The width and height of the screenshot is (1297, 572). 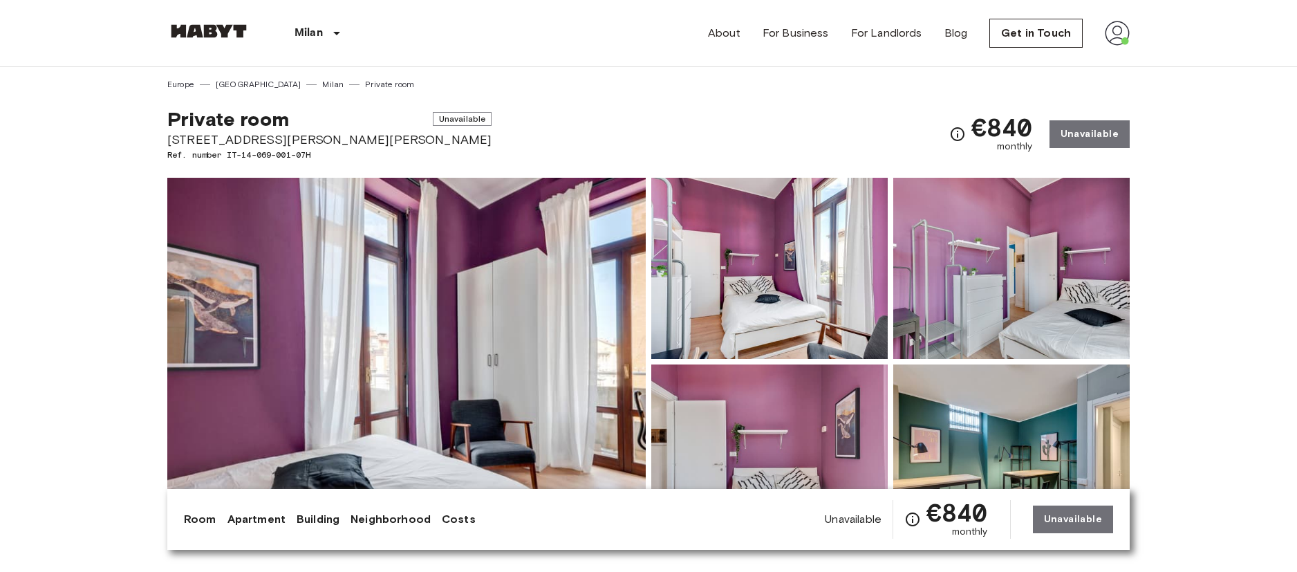 What do you see at coordinates (318, 519) in the screenshot?
I see `a: Building` at bounding box center [318, 519].